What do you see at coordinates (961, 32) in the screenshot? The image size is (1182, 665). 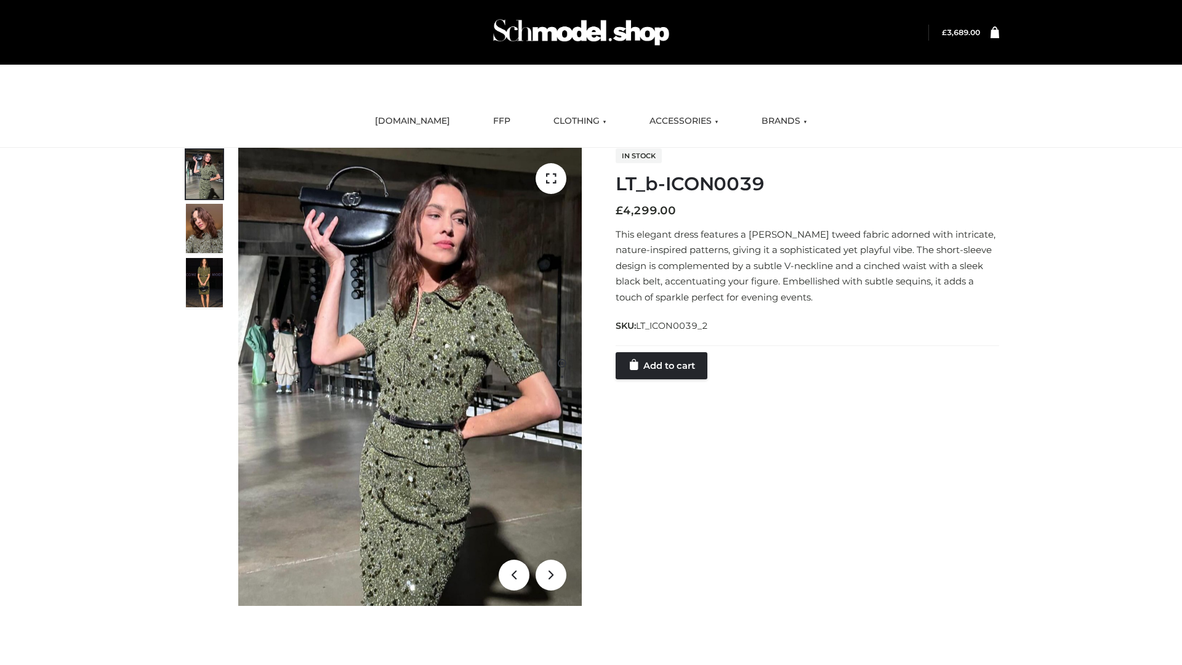 I see `bdi: 3,689.00` at bounding box center [961, 32].